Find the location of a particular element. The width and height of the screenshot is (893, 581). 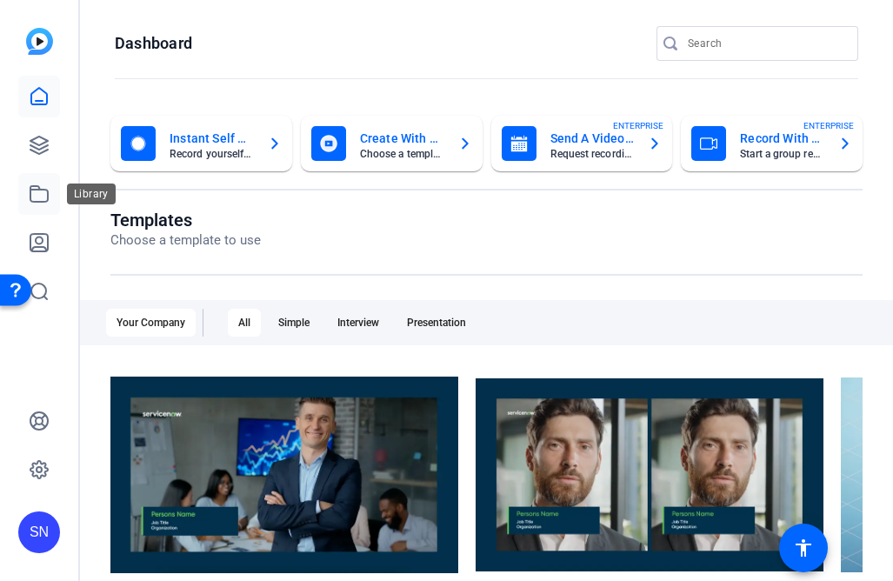

button: Instant Self RecordRecord yourself or your screen is located at coordinates (201, 143).